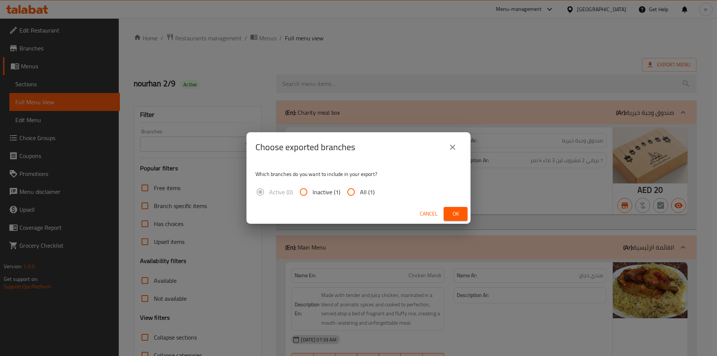 The width and height of the screenshot is (717, 356). I want to click on span: Cancel, so click(429, 214).